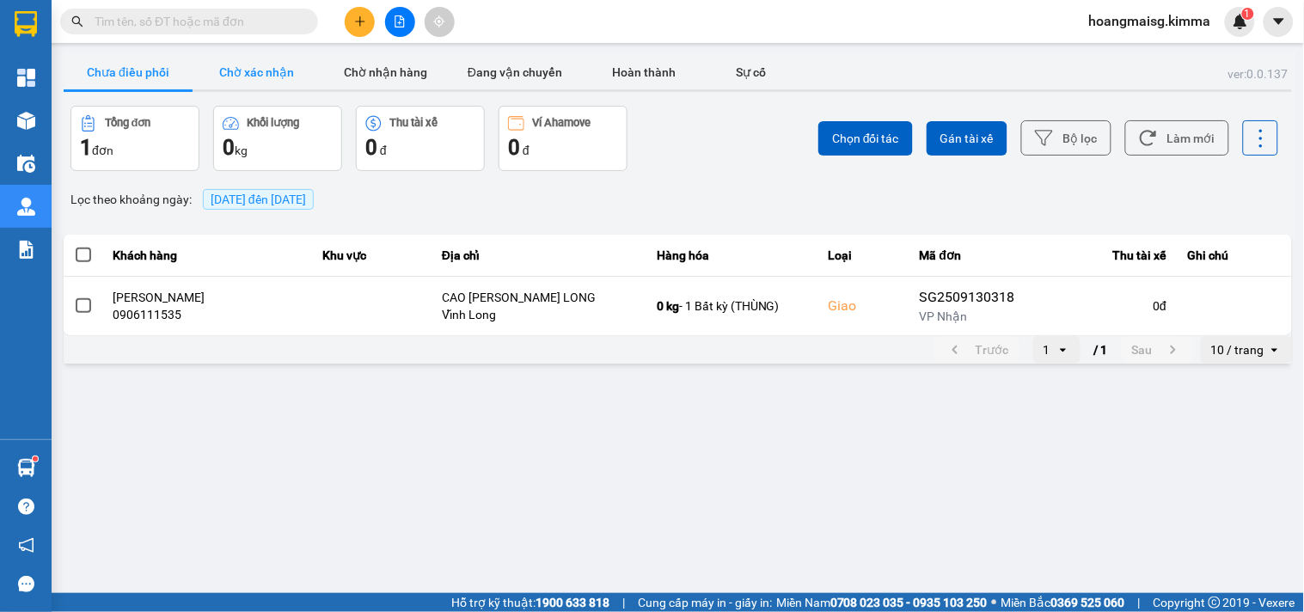 The height and width of the screenshot is (612, 1304). I want to click on div: 0906111535, so click(207, 315).